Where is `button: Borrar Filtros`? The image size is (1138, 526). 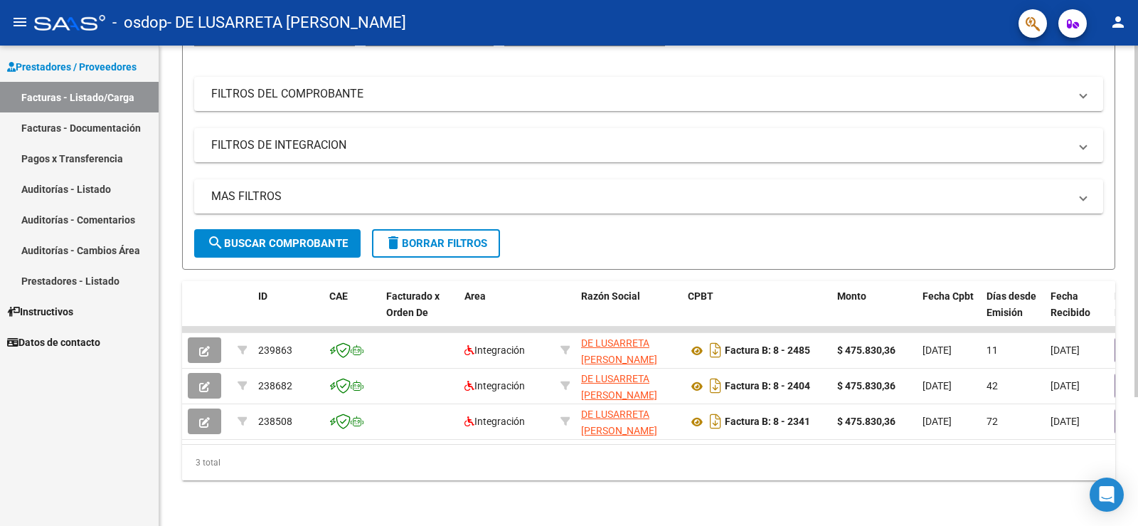
button: Borrar Filtros is located at coordinates (436, 243).